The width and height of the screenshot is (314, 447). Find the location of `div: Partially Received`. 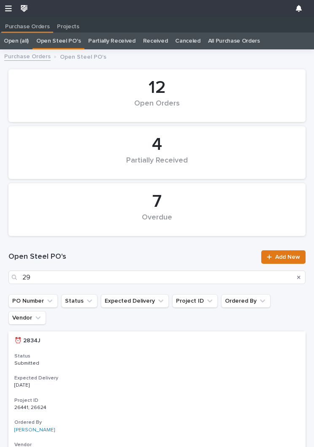

div: Partially Received is located at coordinates (157, 165).